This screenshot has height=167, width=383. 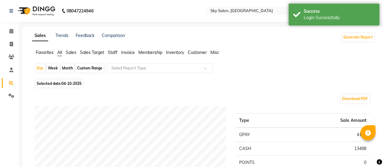 What do you see at coordinates (175, 52) in the screenshot?
I see `span: Inventory` at bounding box center [175, 52].